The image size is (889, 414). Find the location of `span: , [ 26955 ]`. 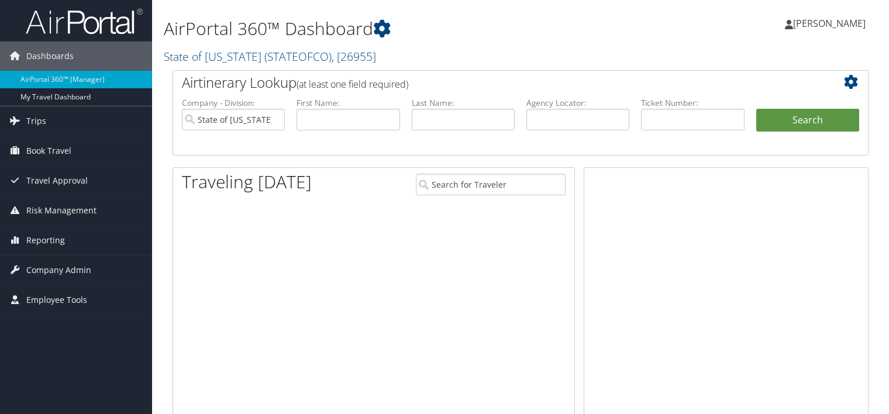

span: , [ 26955 ] is located at coordinates (354, 56).